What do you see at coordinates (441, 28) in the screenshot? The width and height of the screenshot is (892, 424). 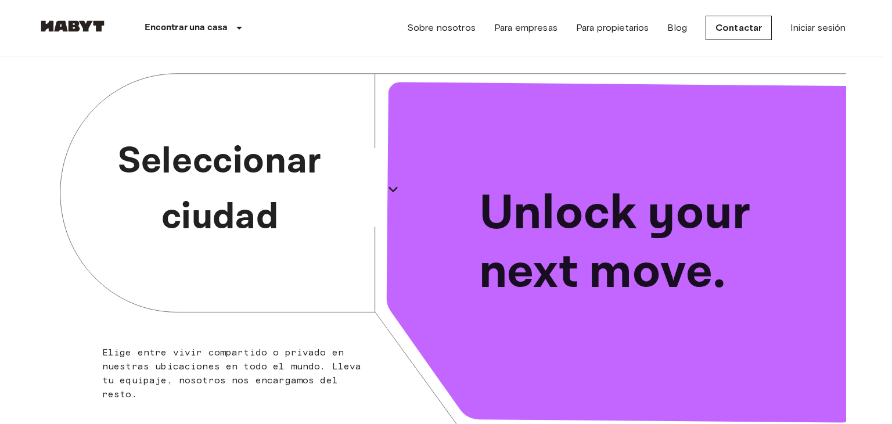 I see `a: Sobre nosotros` at bounding box center [441, 28].